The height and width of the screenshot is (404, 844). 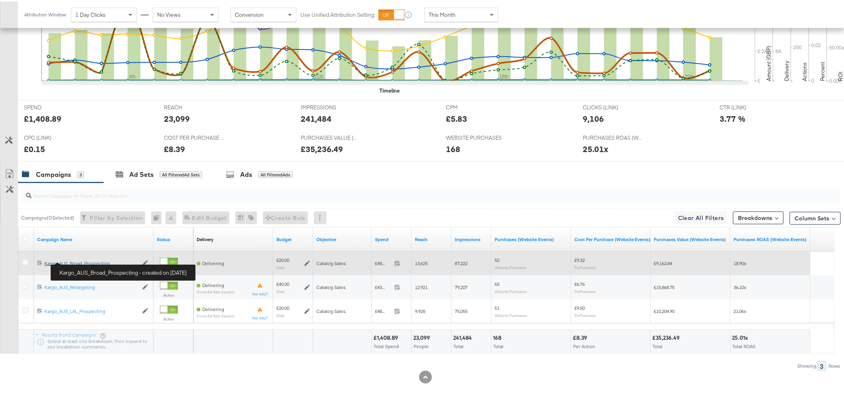 I want to click on text: Percent, so click(x=823, y=70).